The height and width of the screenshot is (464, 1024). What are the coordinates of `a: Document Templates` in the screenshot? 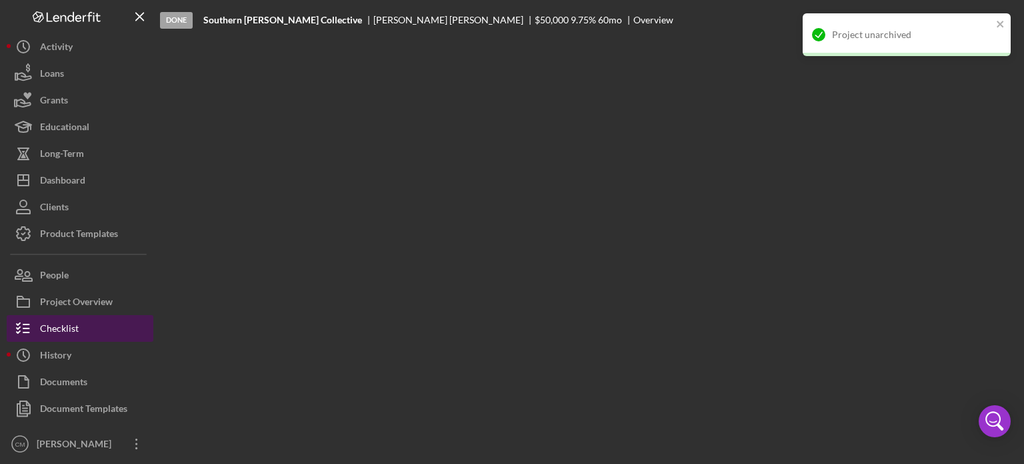 It's located at (80, 408).